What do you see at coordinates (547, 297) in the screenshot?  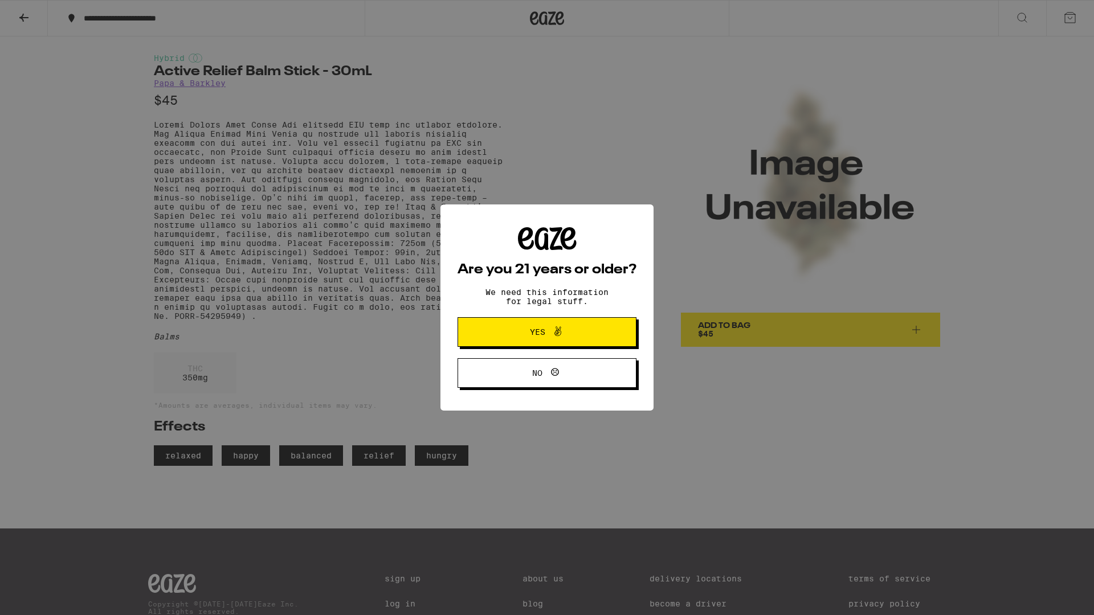 I see `p: We need this information for legal stuff.` at bounding box center [547, 297].